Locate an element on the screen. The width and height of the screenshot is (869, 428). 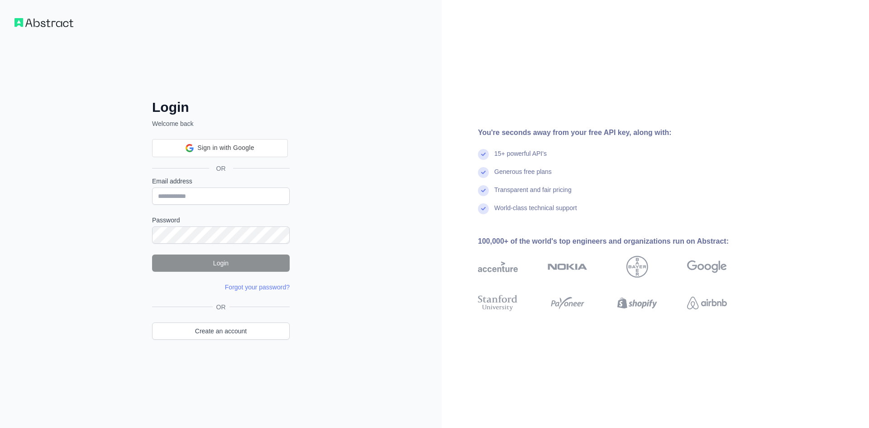
img: payoneer is located at coordinates (568, 303).